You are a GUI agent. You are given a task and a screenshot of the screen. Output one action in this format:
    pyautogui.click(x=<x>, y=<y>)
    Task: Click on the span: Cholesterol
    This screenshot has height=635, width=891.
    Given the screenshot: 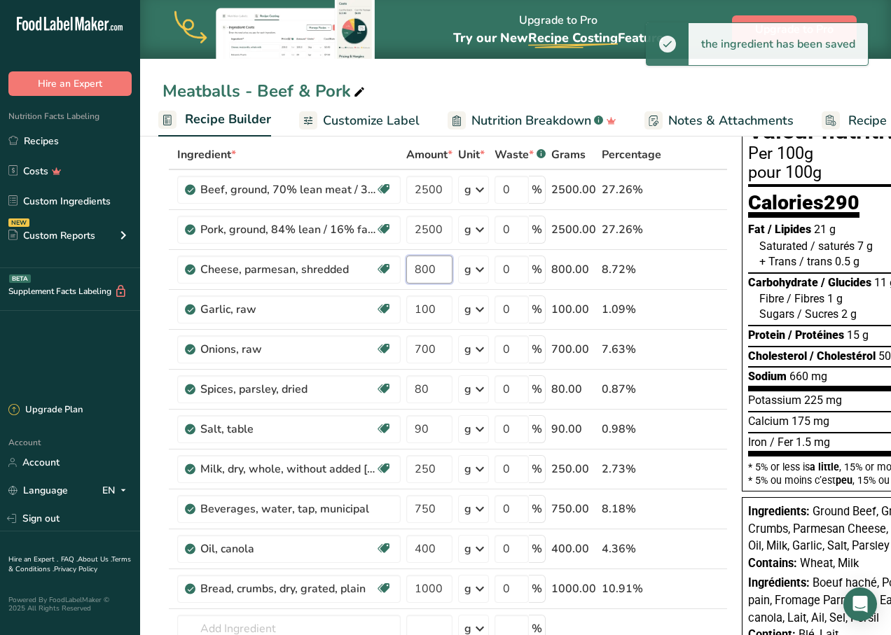 What is the action you would take?
    pyautogui.click(x=777, y=356)
    